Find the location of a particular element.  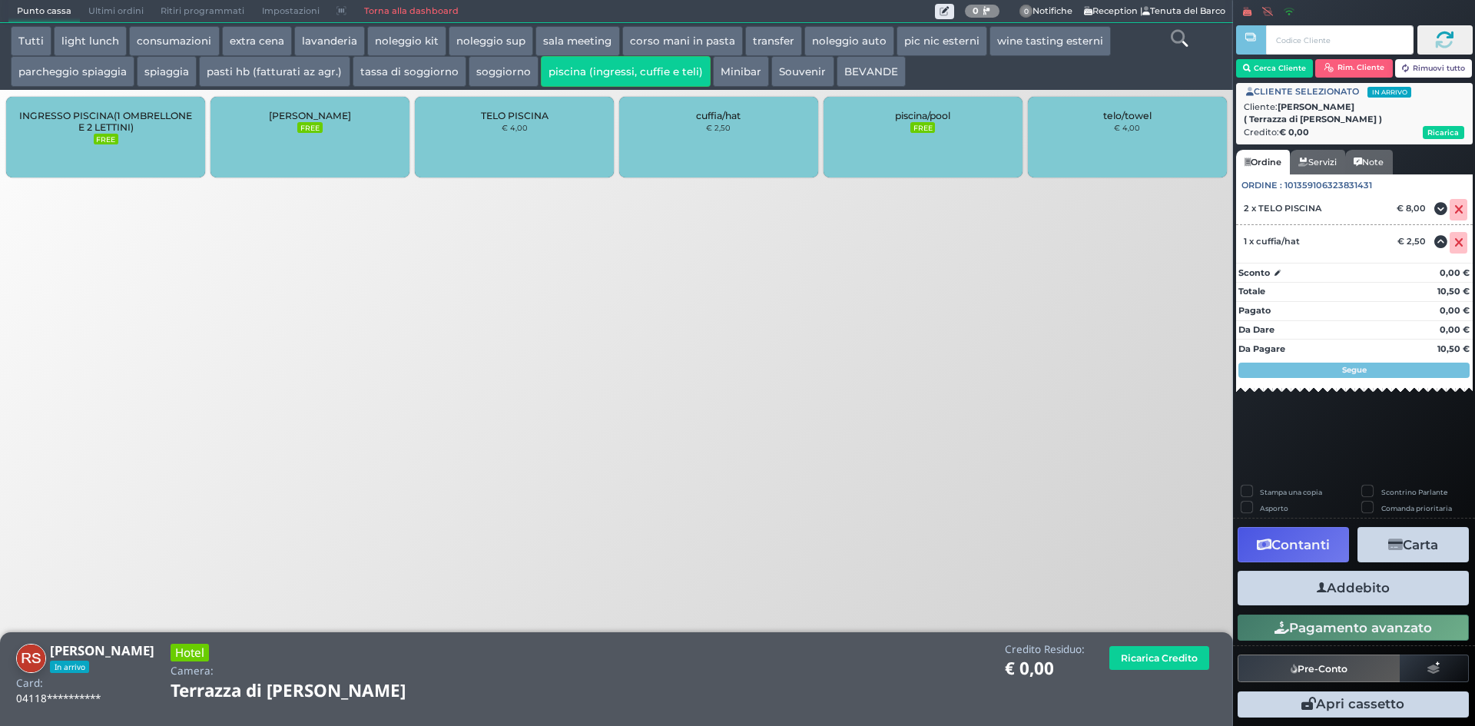

strong: Da Dare is located at coordinates (1256, 329).